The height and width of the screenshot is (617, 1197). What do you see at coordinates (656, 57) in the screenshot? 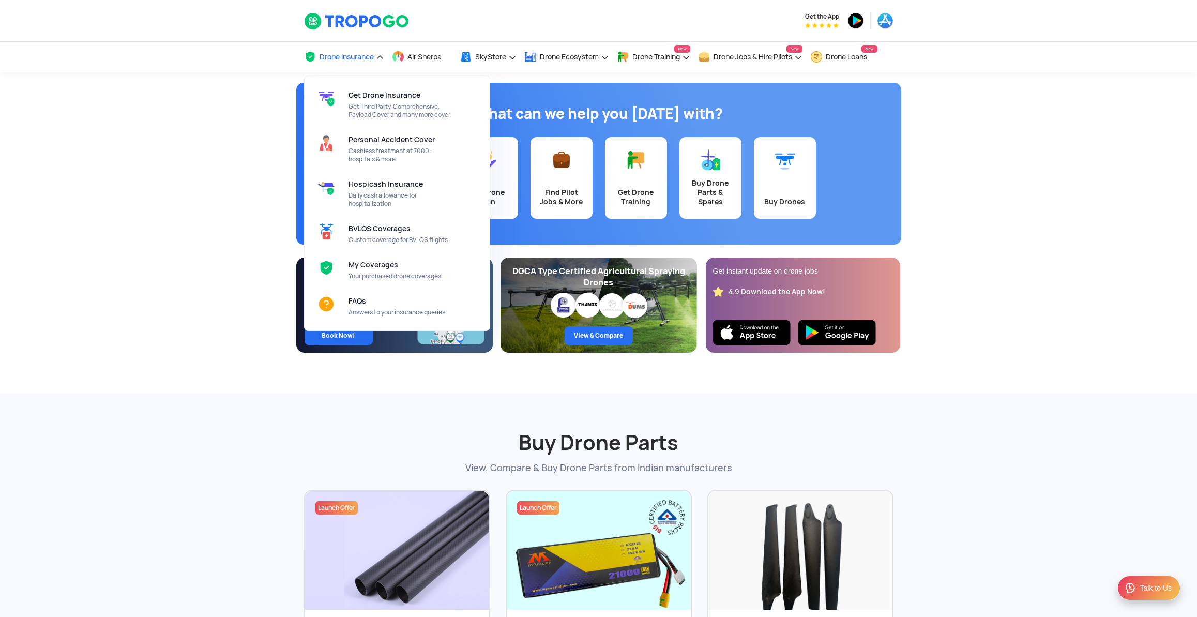
I see `span: Drone Training` at bounding box center [656, 57].